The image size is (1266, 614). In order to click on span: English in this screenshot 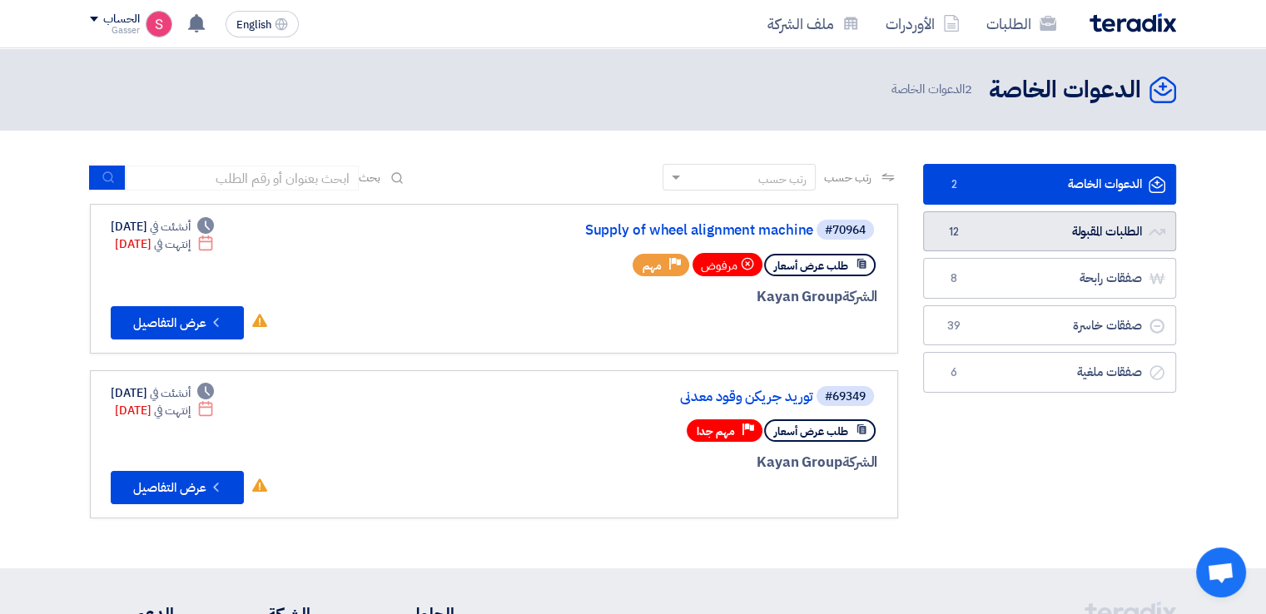, I will do `click(254, 25)`.